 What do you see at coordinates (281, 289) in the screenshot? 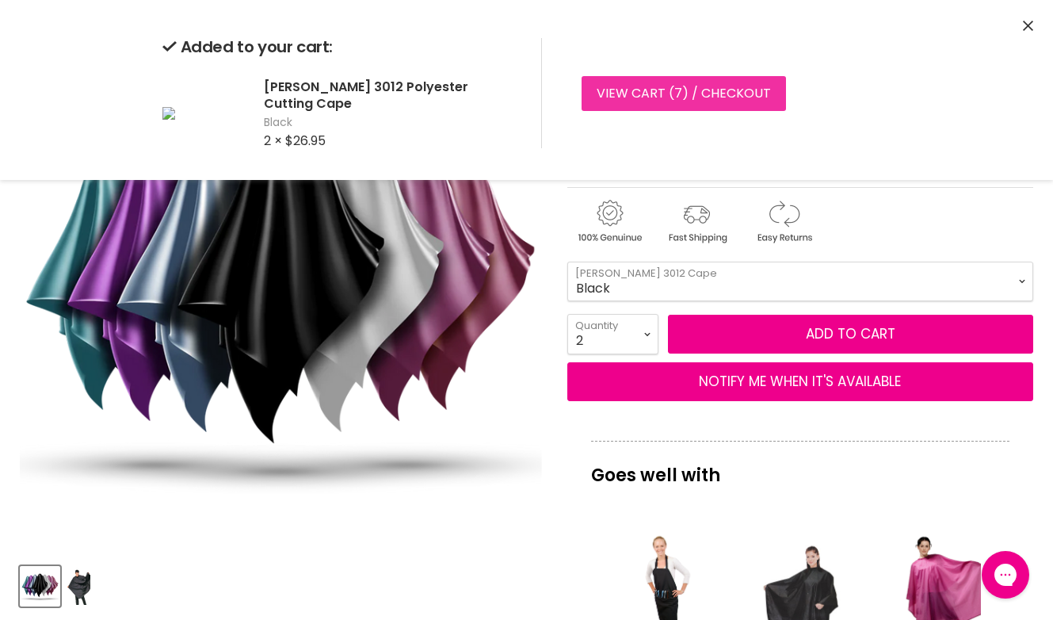
I see `div: Wahl 3012 Polyester Cutting Cape image. Click or Scroll to Zoom.` at bounding box center [281, 289].